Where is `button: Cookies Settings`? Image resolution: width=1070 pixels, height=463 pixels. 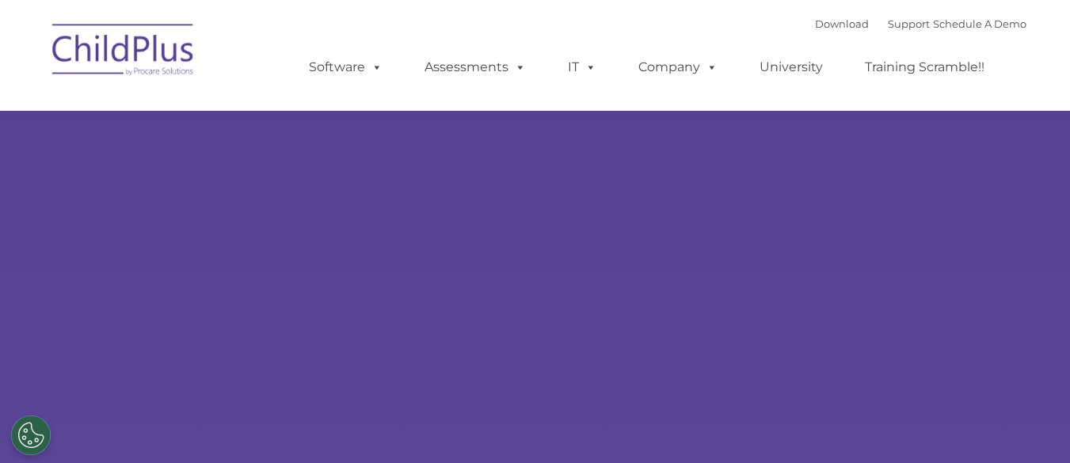
button: Cookies Settings is located at coordinates (31, 436).